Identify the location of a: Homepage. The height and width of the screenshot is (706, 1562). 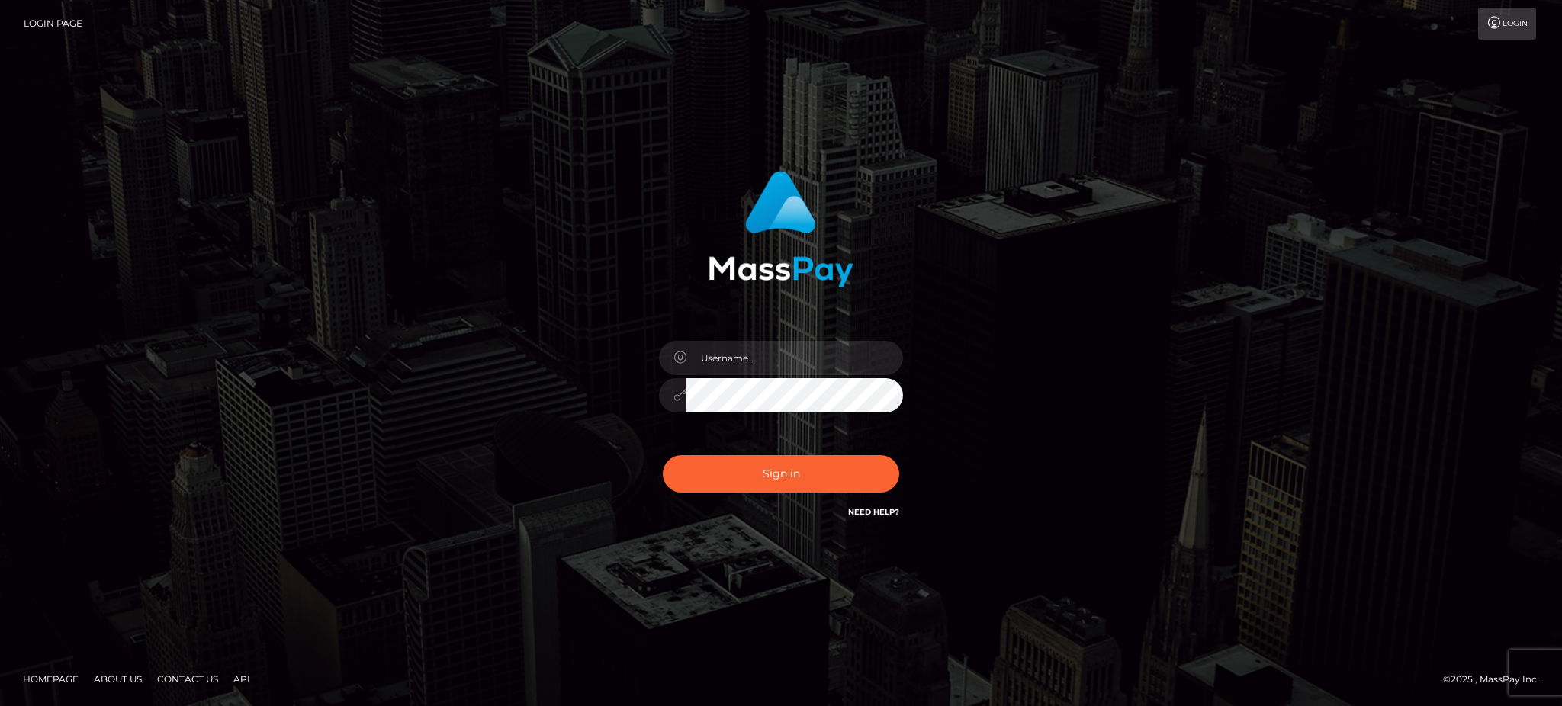
(50, 679).